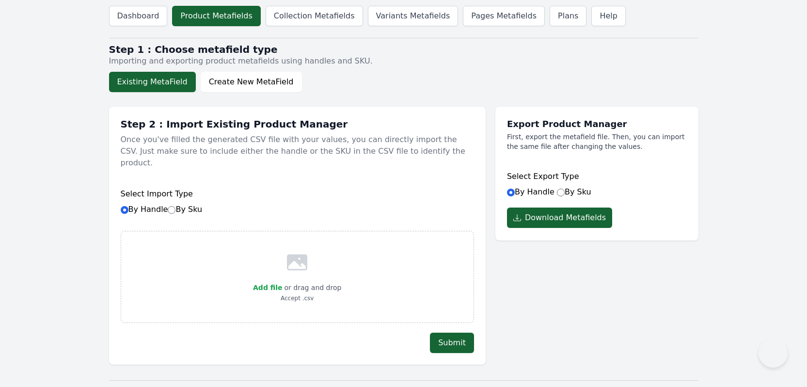 This screenshot has width=807, height=387. Describe the element at coordinates (404, 61) in the screenshot. I see `p: Importing and exporting product metafields using handles and SKU.` at that location.